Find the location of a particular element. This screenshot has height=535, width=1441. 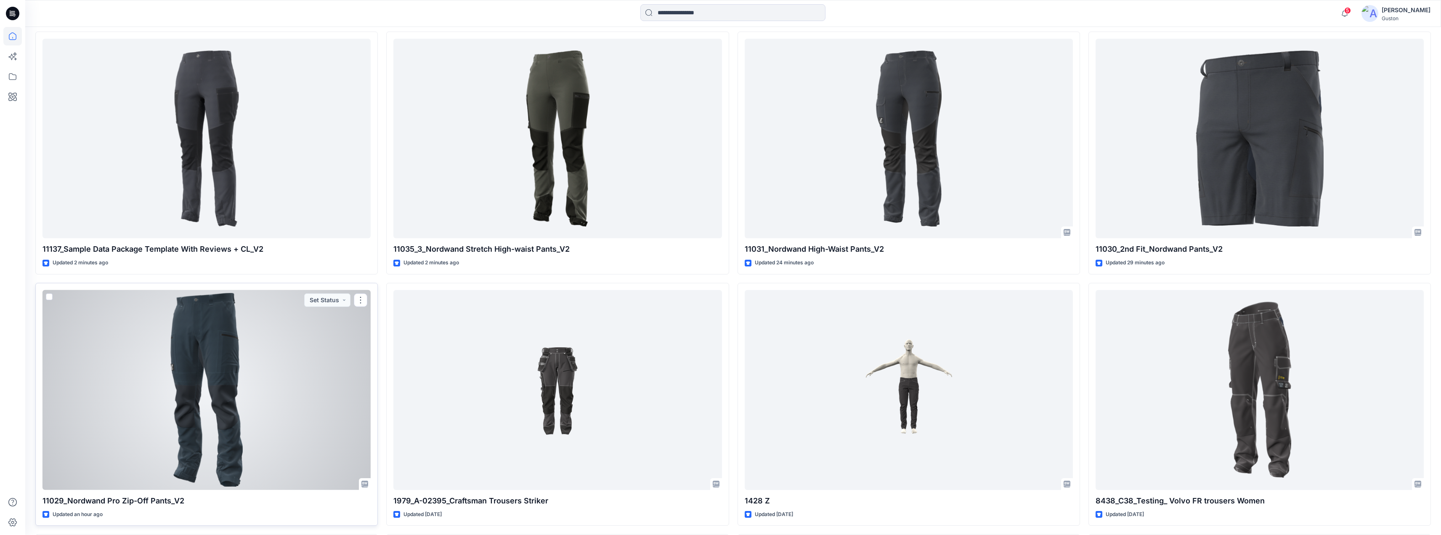

a: 8438_C38_Testing_ Volvo FR trousers Women is located at coordinates (1260, 390).